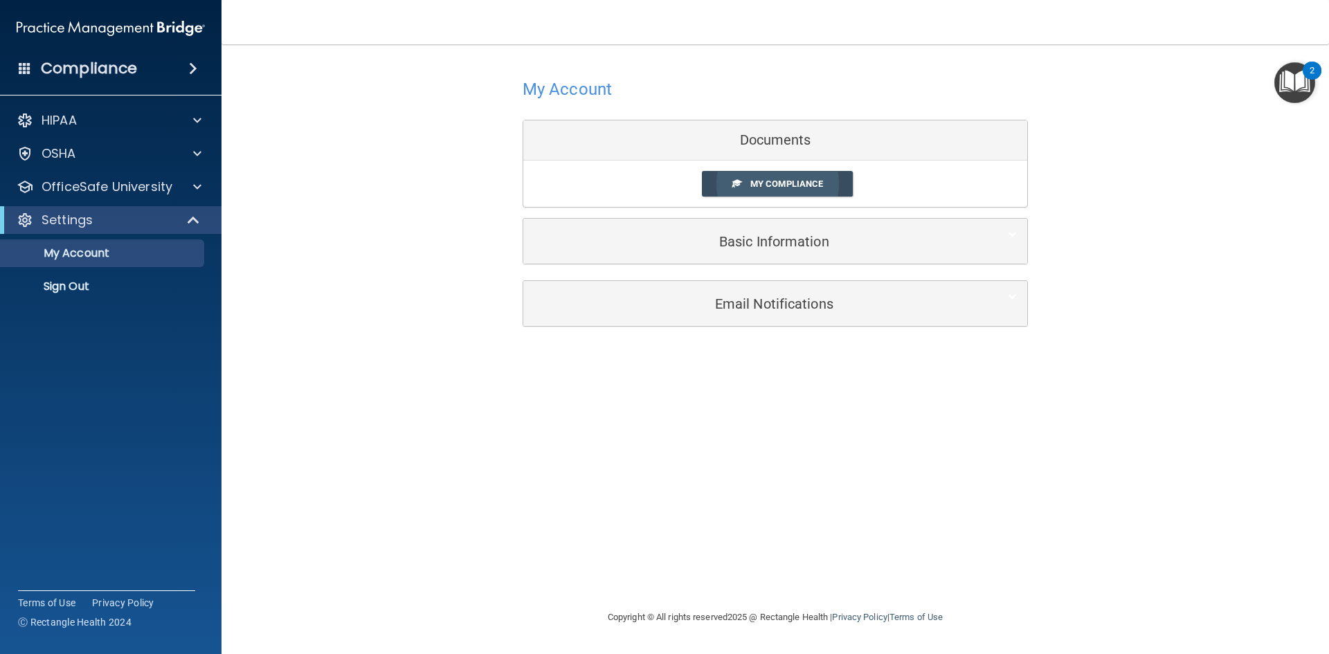  What do you see at coordinates (111, 28) in the screenshot?
I see `img: PMB logo` at bounding box center [111, 28].